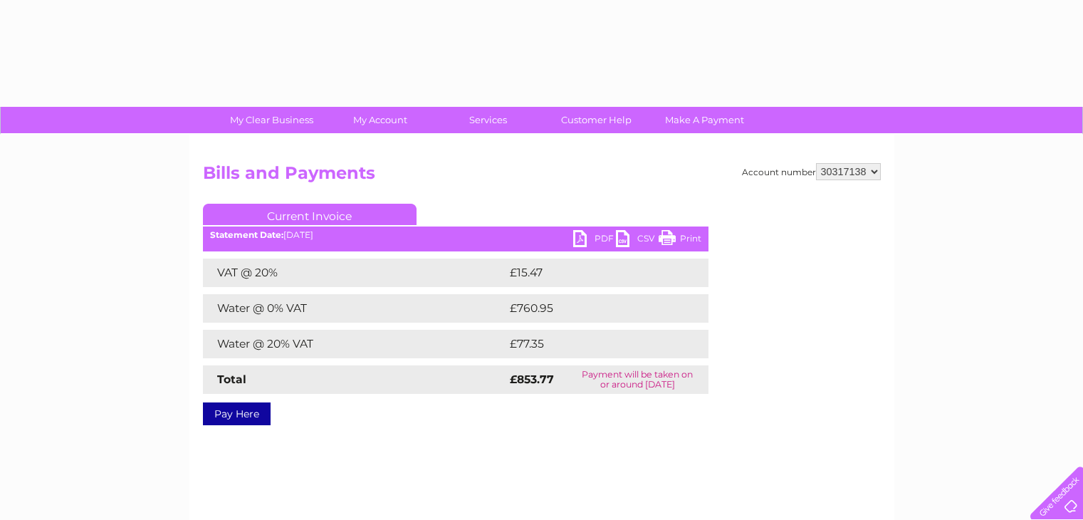  I want to click on a: CSV, so click(637, 240).